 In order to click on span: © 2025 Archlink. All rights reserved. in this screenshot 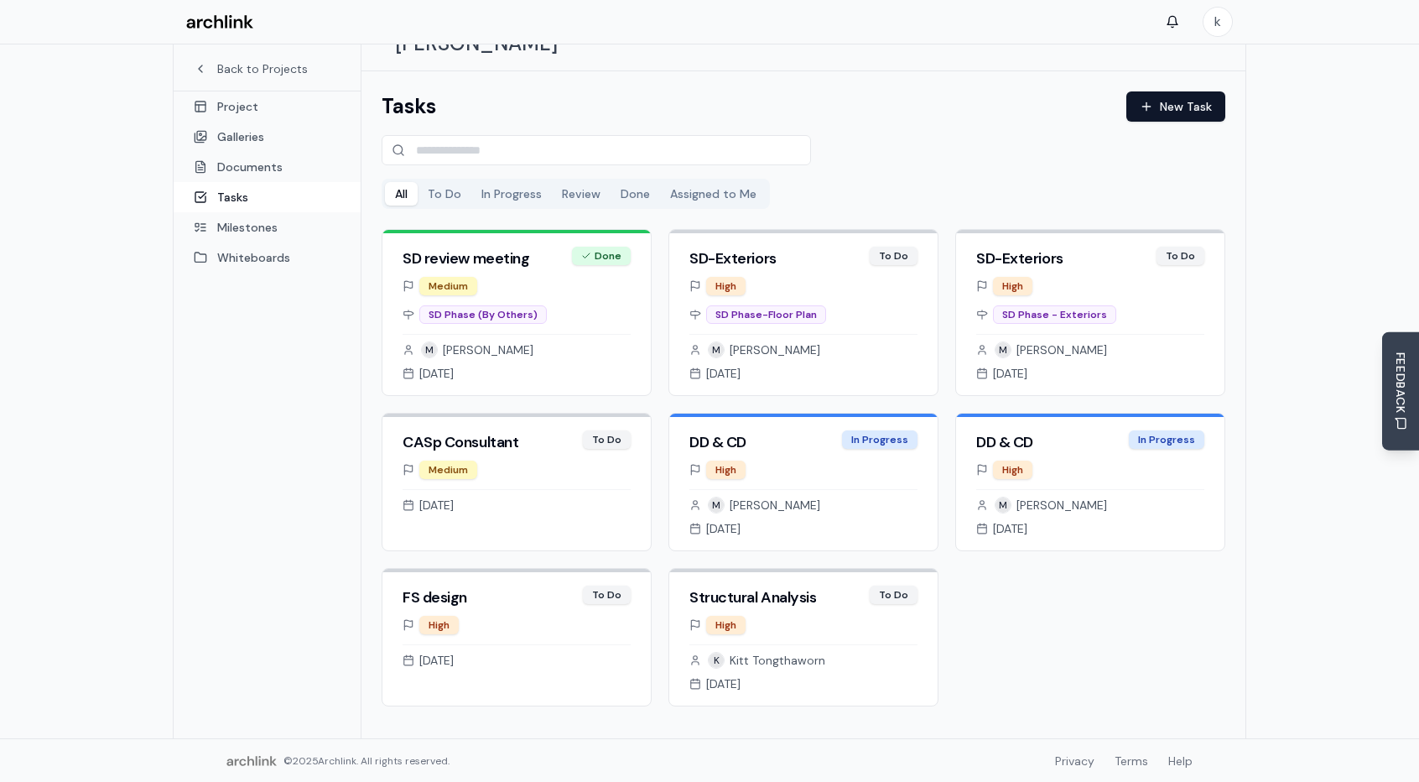, I will do `click(366, 761)`.